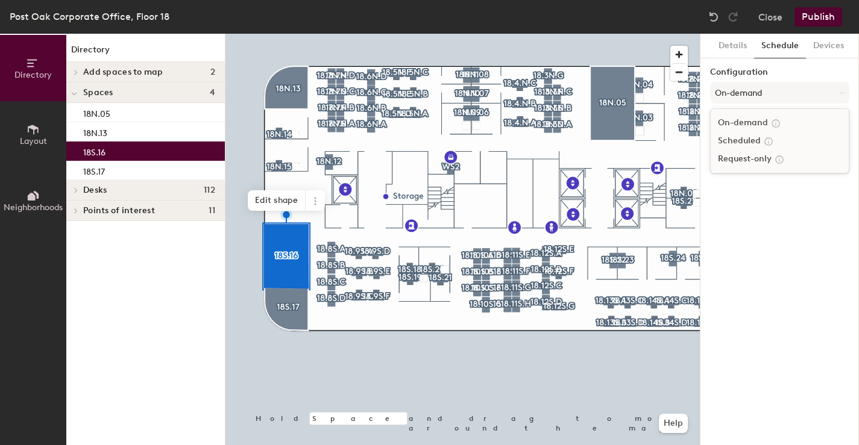  I want to click on span: Directory, so click(33, 75).